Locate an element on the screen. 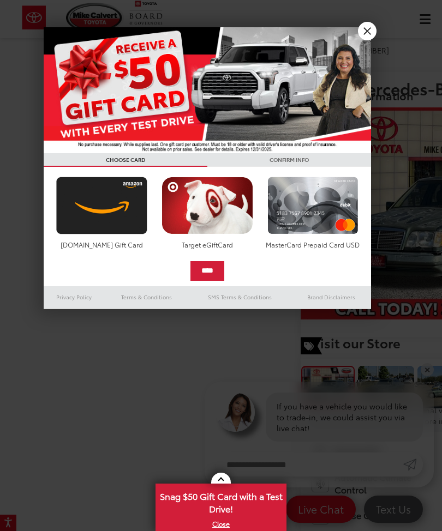 The width and height of the screenshot is (442, 531). h3: CONFIRM INFO is located at coordinates (289, 160).